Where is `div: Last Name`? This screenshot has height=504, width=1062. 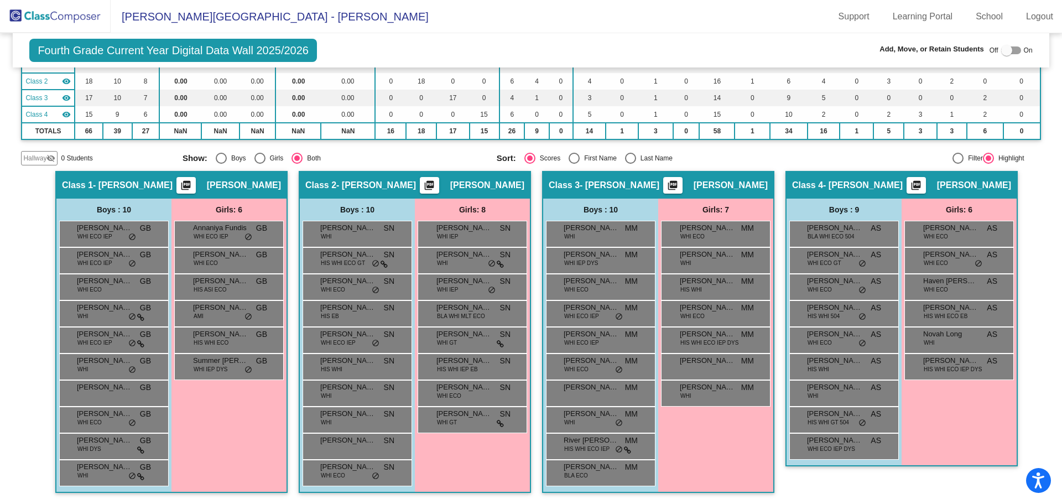 div: Last Name is located at coordinates (654, 158).